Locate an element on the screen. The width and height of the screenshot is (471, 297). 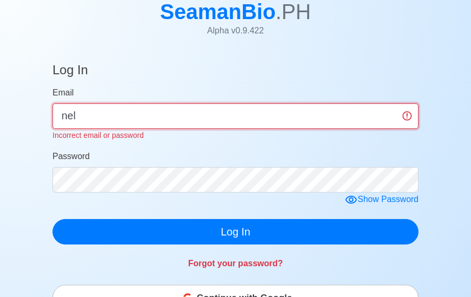
h4: Log In is located at coordinates (70, 72).